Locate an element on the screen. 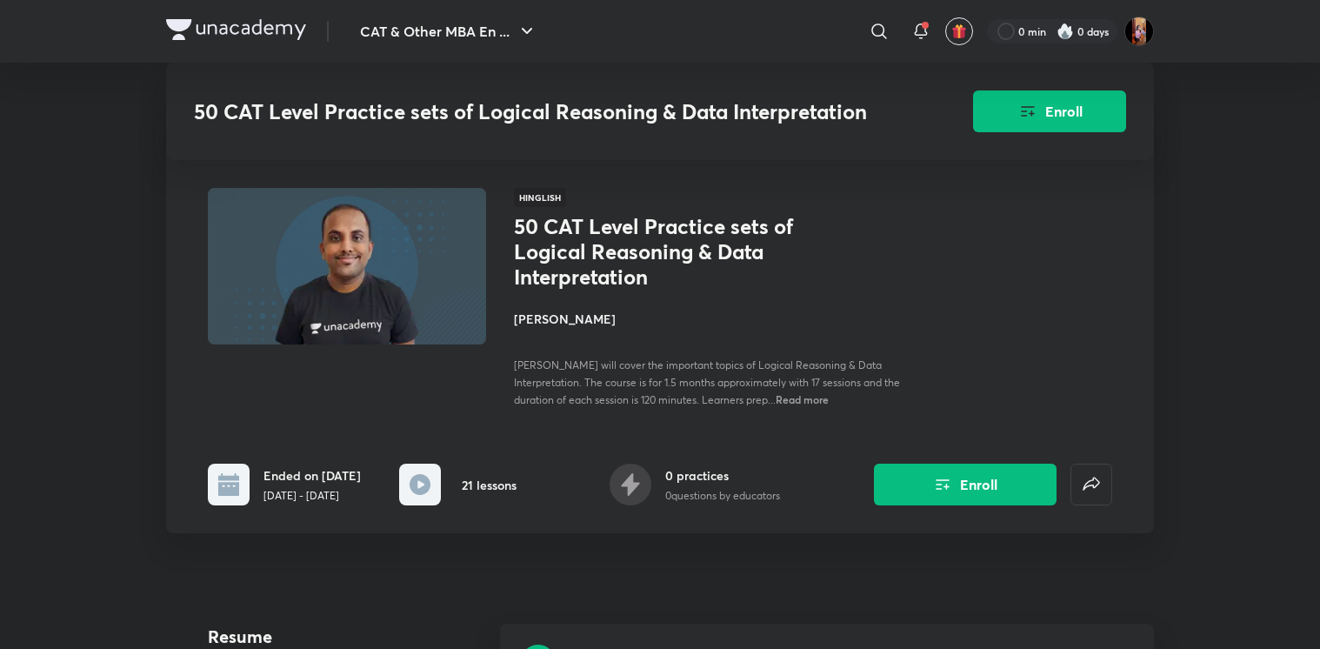 Image resolution: width=1320 pixels, height=649 pixels. img: avatar is located at coordinates (959, 31).